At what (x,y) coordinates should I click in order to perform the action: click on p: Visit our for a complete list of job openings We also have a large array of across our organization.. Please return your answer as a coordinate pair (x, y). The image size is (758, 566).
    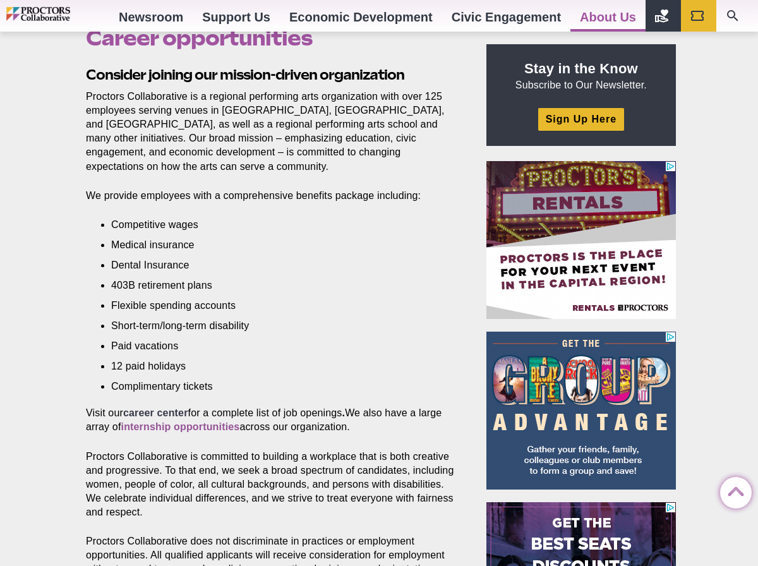
    Looking at the image, I should click on (272, 420).